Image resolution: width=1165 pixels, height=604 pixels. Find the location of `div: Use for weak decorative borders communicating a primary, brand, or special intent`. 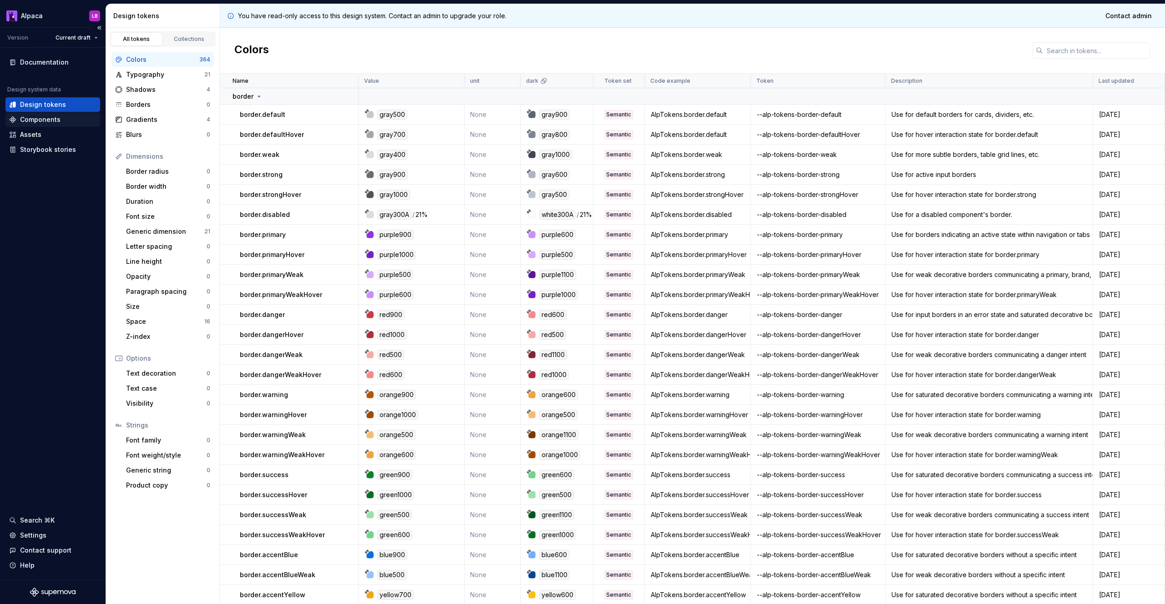

div: Use for weak decorative borders communicating a primary, brand, or special intent is located at coordinates (989, 275).